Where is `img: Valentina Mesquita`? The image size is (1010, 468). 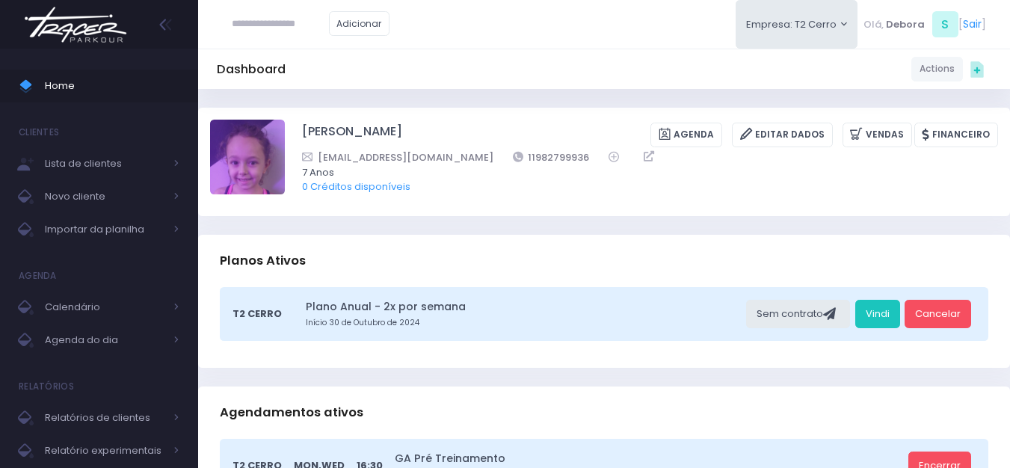 img: Valentina Mesquita is located at coordinates (248, 157).